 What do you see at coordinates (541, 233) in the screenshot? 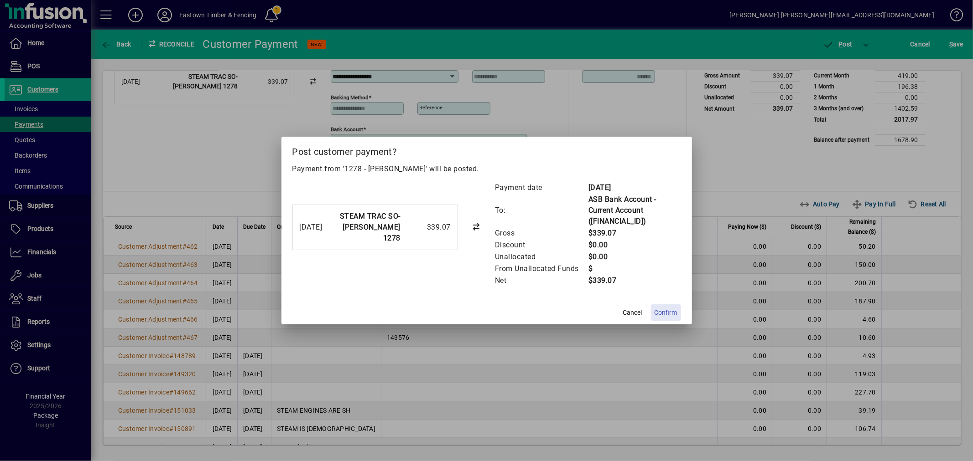
I see `td: Gross` at bounding box center [541, 233].